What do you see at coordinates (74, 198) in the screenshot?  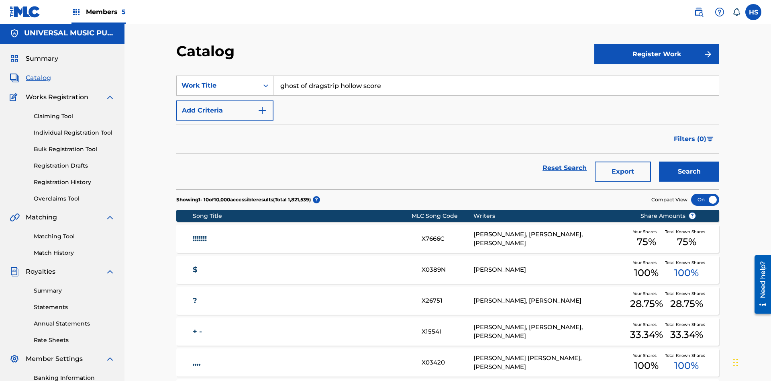 I see `a: Overclaims Tool` at bounding box center [74, 198].